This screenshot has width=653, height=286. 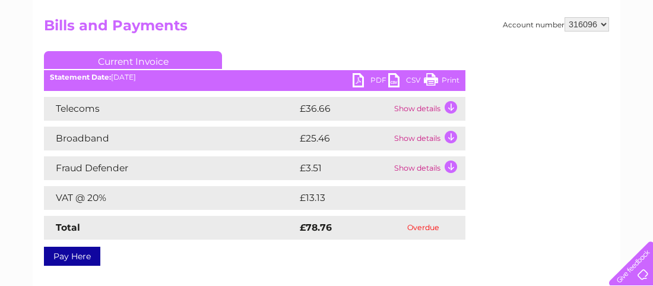 I want to click on a: Blog, so click(x=558, y=55).